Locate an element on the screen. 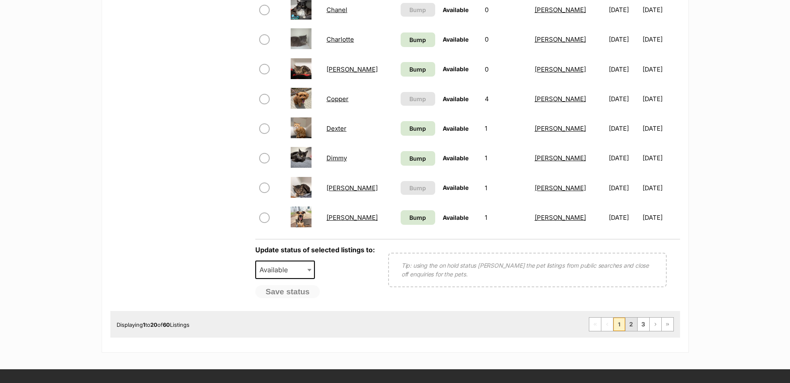  a: Chanel is located at coordinates (337, 10).